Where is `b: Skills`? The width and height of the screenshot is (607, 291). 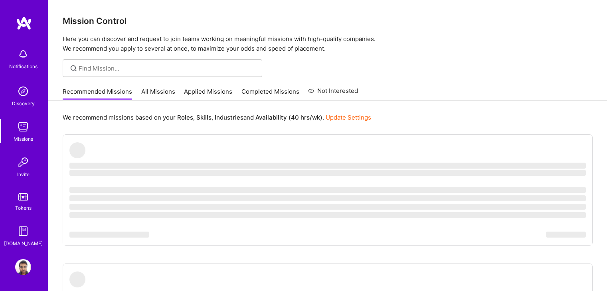
b: Skills is located at coordinates (204, 117).